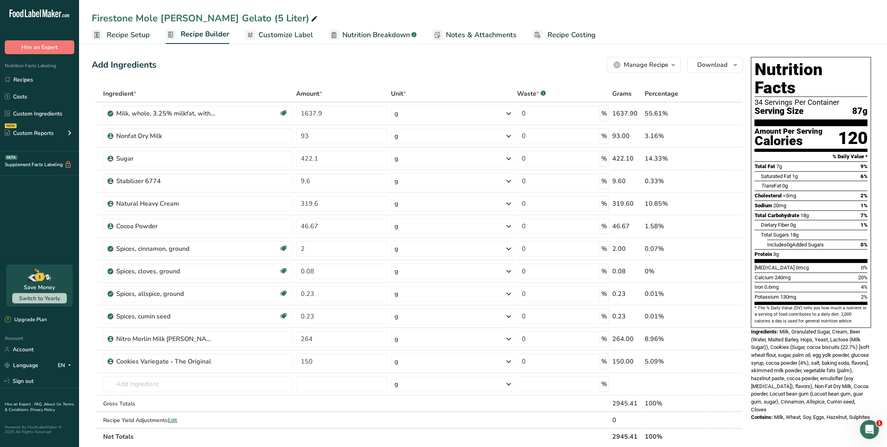 This screenshot has width=887, height=447. Describe the element at coordinates (197, 35) in the screenshot. I see `a: Recipe Builder` at that location.